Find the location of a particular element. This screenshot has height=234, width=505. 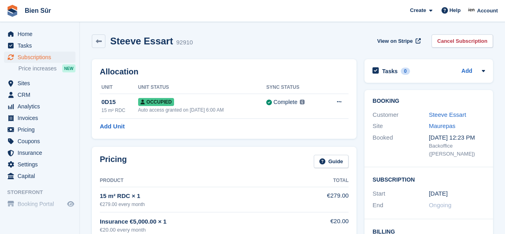

h2: Steeve Essart is located at coordinates (141, 41).